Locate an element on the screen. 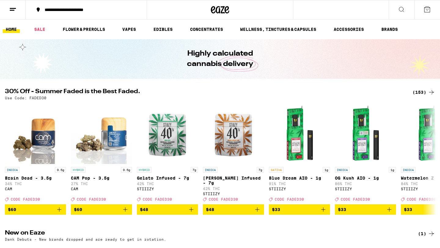 The image size is (440, 248). a: Open page for Gelato Infused - 7g from STIIIZY is located at coordinates (167, 154).